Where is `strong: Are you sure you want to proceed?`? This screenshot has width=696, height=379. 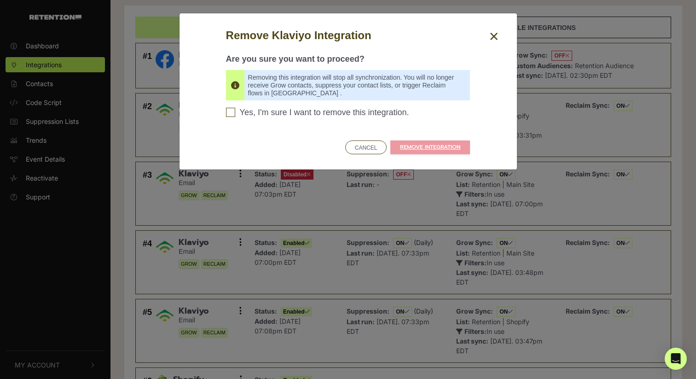 strong: Are you sure you want to proceed? is located at coordinates (295, 59).